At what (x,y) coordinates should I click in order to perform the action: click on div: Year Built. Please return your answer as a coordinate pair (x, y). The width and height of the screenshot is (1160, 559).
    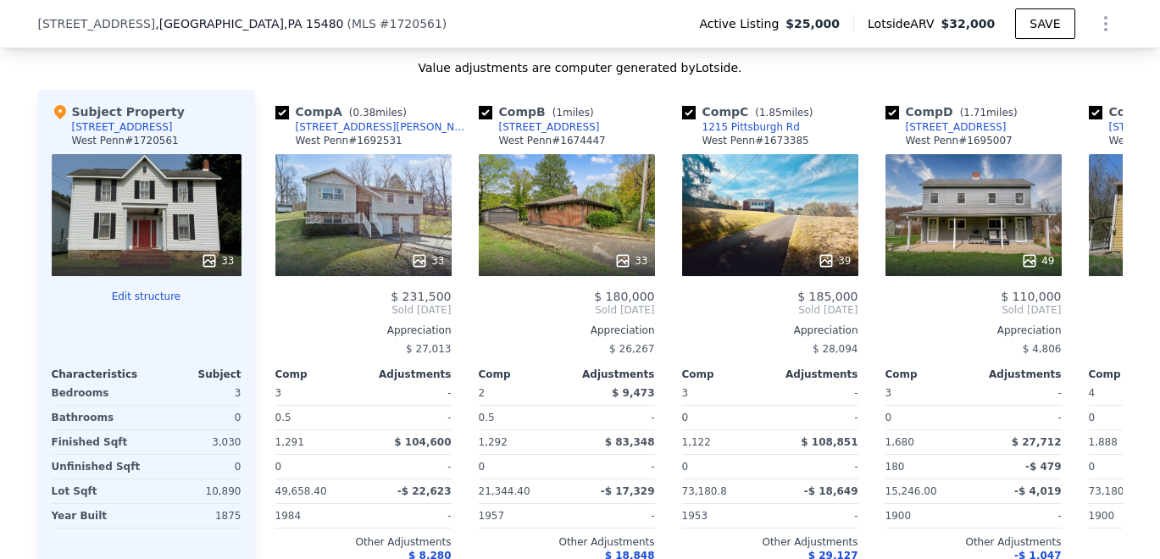
    Looking at the image, I should click on (97, 516).